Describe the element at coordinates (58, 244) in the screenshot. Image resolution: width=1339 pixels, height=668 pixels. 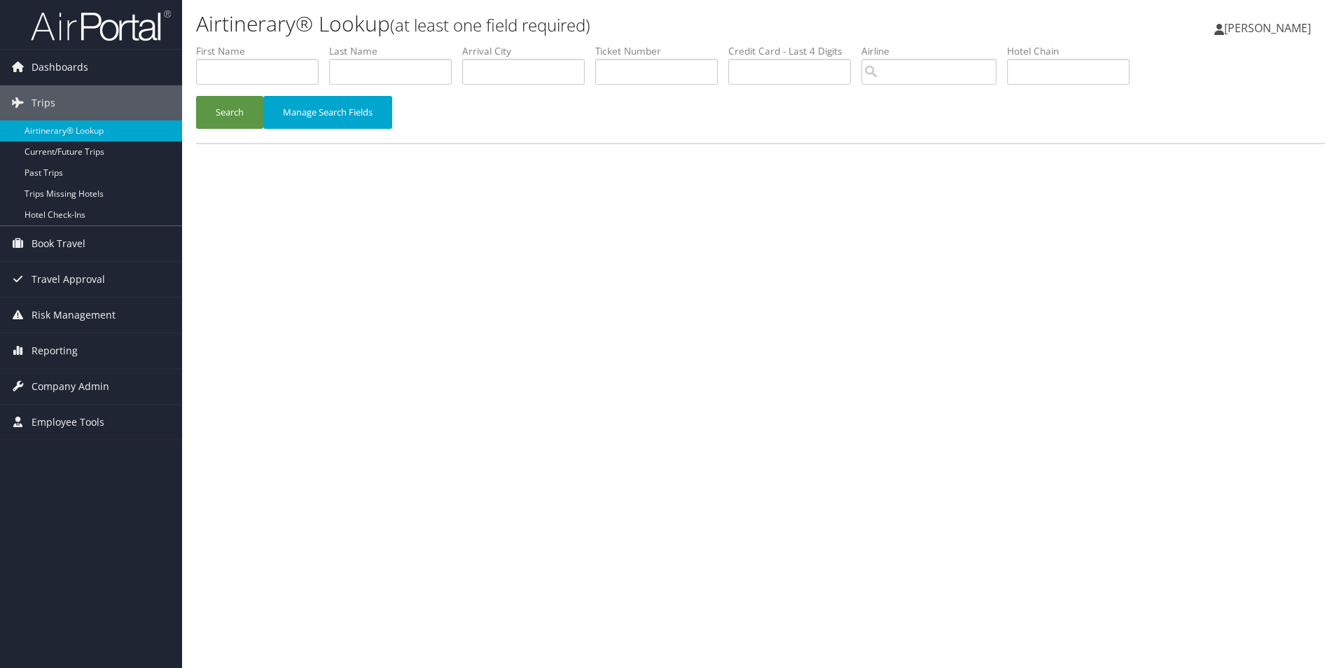
I see `span: Book Travel` at that location.